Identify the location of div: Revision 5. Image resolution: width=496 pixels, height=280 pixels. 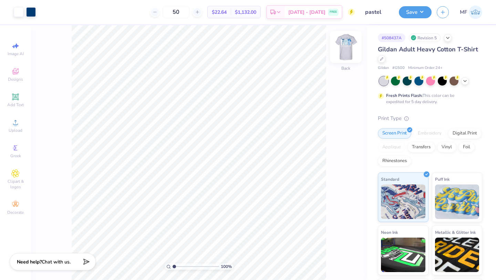
(425, 38).